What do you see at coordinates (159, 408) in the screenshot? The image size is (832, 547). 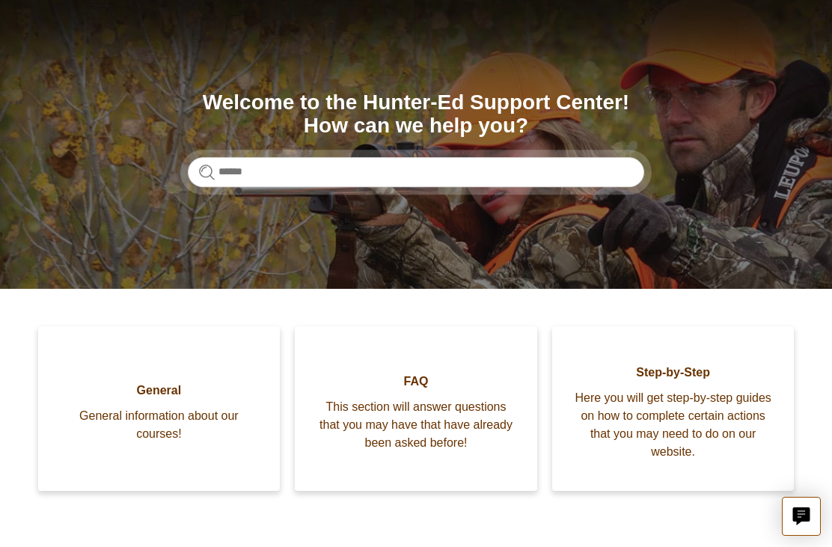 I see `a: General General information about our courses!` at bounding box center [159, 408].